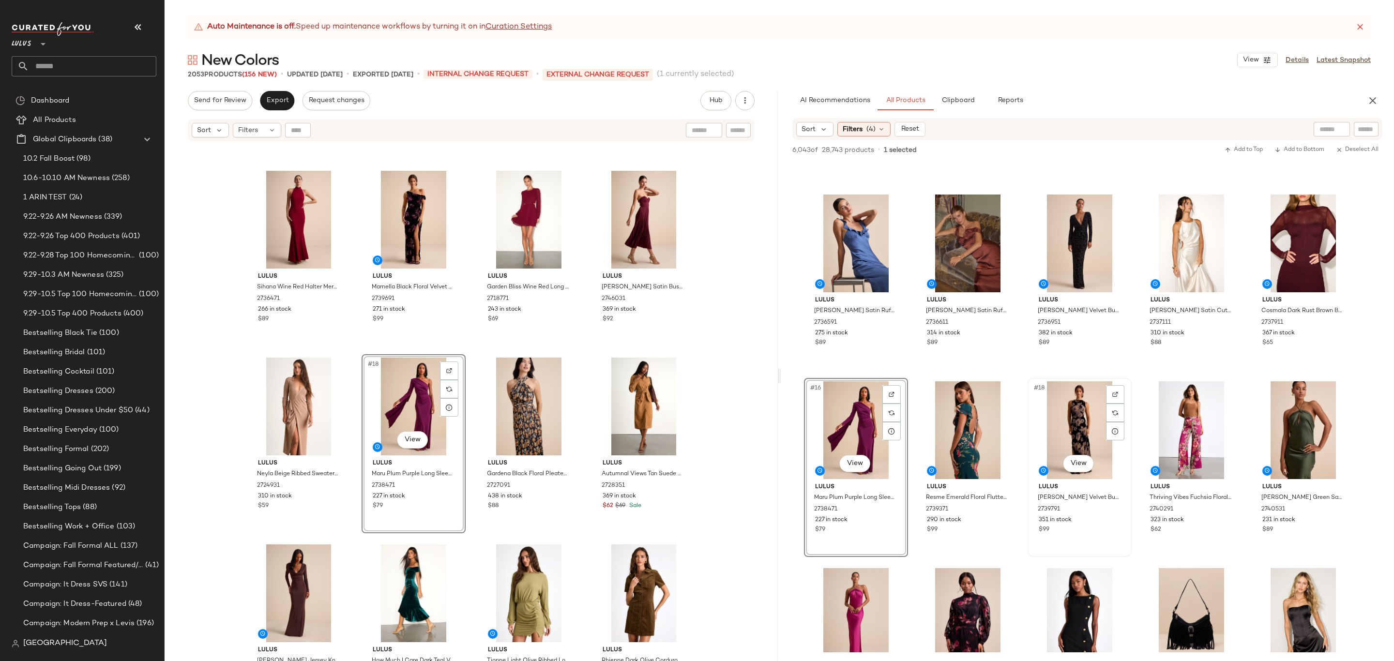  I want to click on span: Garden Bliss Wine Red Long Sleeve Cutout Mini Dress, so click(528, 288).